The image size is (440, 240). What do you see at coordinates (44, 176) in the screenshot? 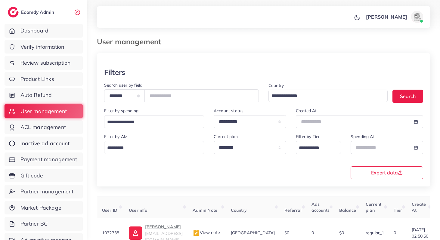
I see `a: Gift code` at bounding box center [44, 176].